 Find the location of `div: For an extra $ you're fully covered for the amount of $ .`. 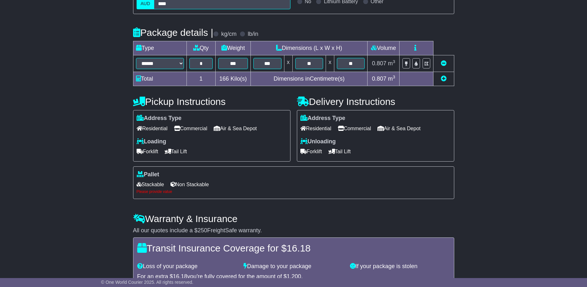

div: For an extra $ you're fully covered for the amount of $ . is located at coordinates (294, 277).